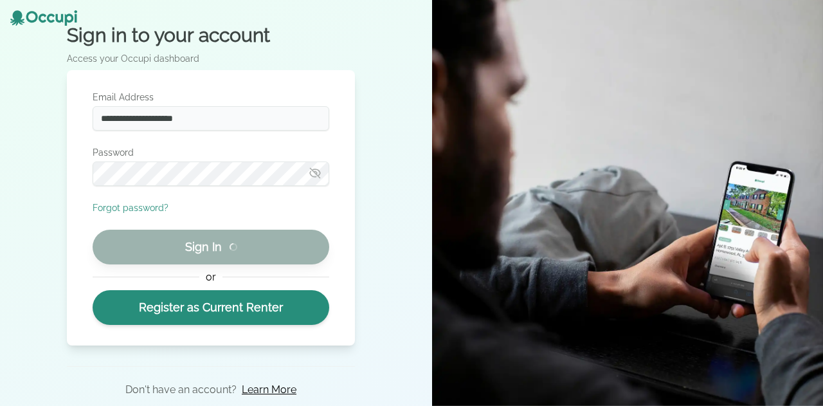 This screenshot has height=406, width=823. I want to click on h2: Sign in to your account, so click(211, 35).